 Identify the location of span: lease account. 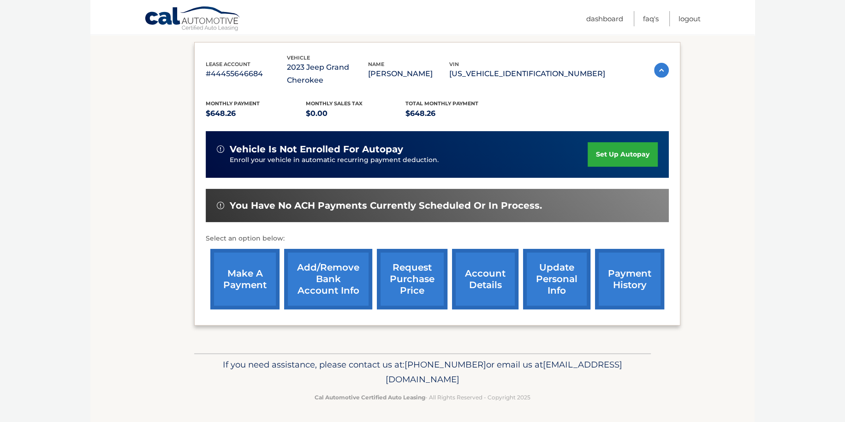
(228, 64).